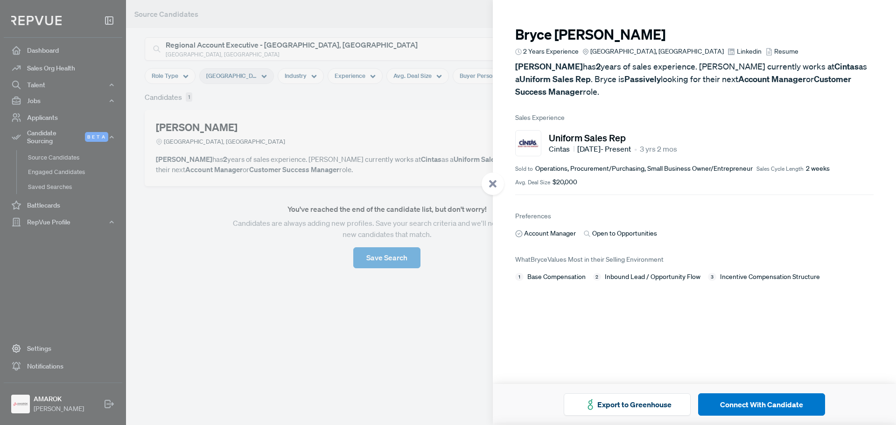 Image resolution: width=896 pixels, height=425 pixels. I want to click on span: Preferences, so click(533, 216).